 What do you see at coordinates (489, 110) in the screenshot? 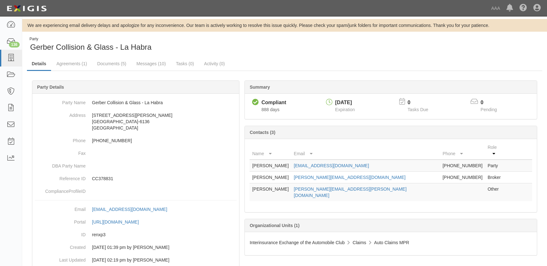
I see `span: Pending` at bounding box center [489, 110].